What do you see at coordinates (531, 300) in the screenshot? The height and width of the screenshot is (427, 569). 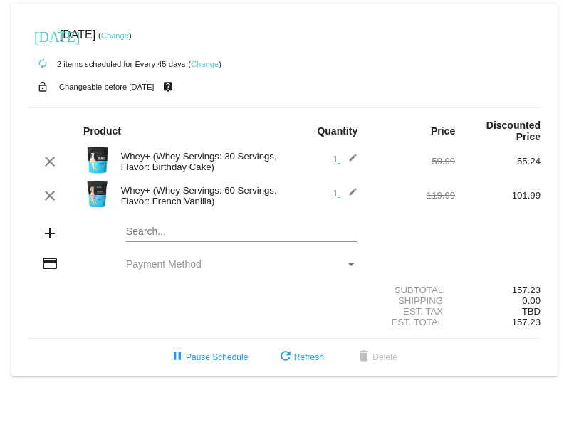 I see `span: 0.00` at bounding box center [531, 300].